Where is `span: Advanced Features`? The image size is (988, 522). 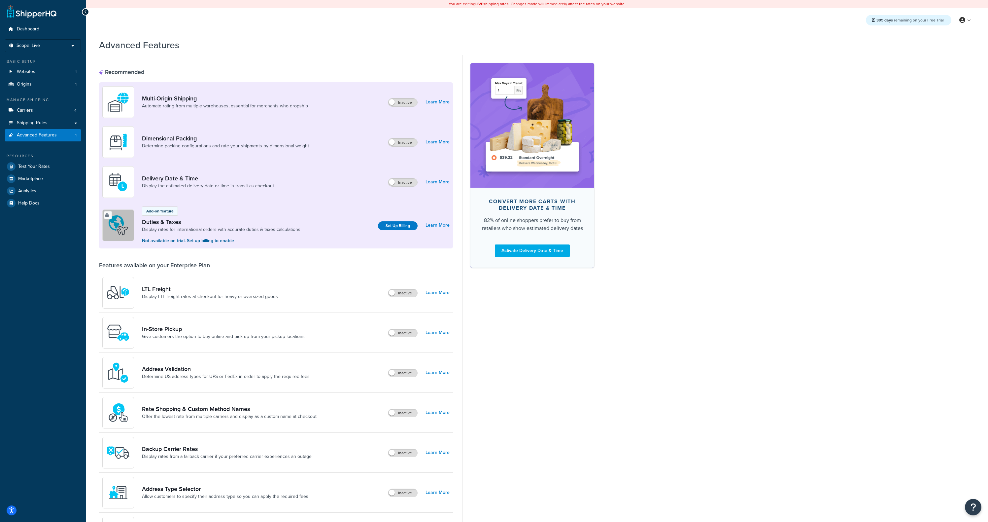
span: Advanced Features is located at coordinates (37, 135).